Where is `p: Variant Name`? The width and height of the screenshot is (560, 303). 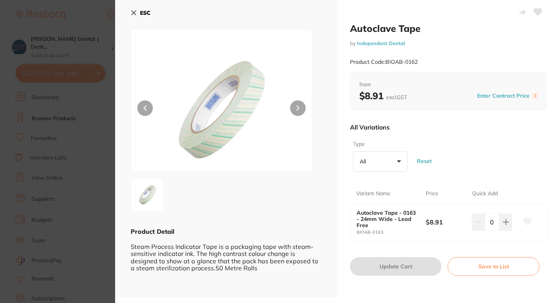 p: Variant Name is located at coordinates (373, 194).